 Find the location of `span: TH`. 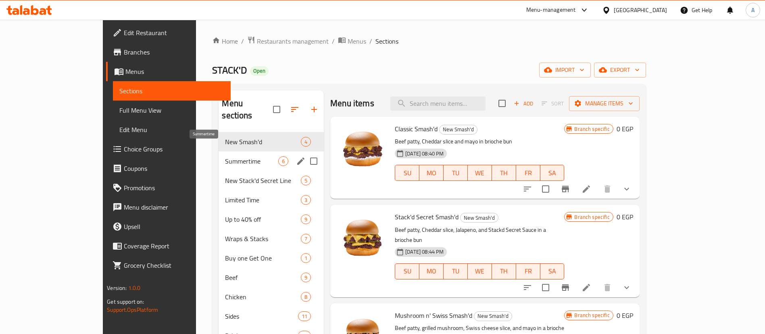

span: TH is located at coordinates (504, 173).